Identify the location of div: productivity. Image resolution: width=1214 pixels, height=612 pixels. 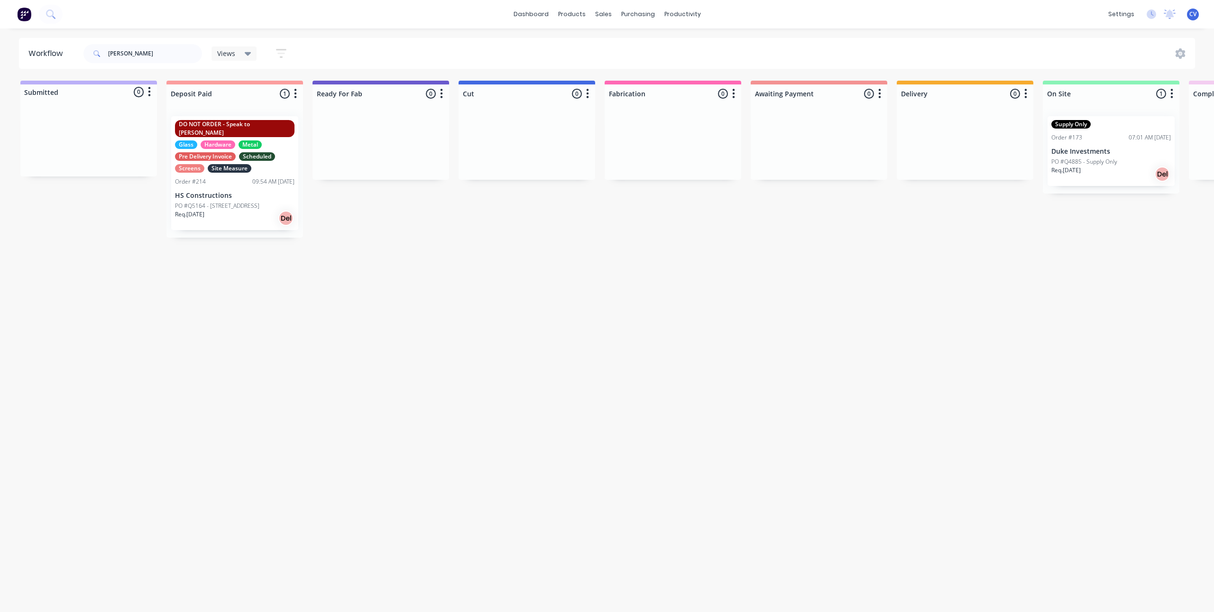
(682, 14).